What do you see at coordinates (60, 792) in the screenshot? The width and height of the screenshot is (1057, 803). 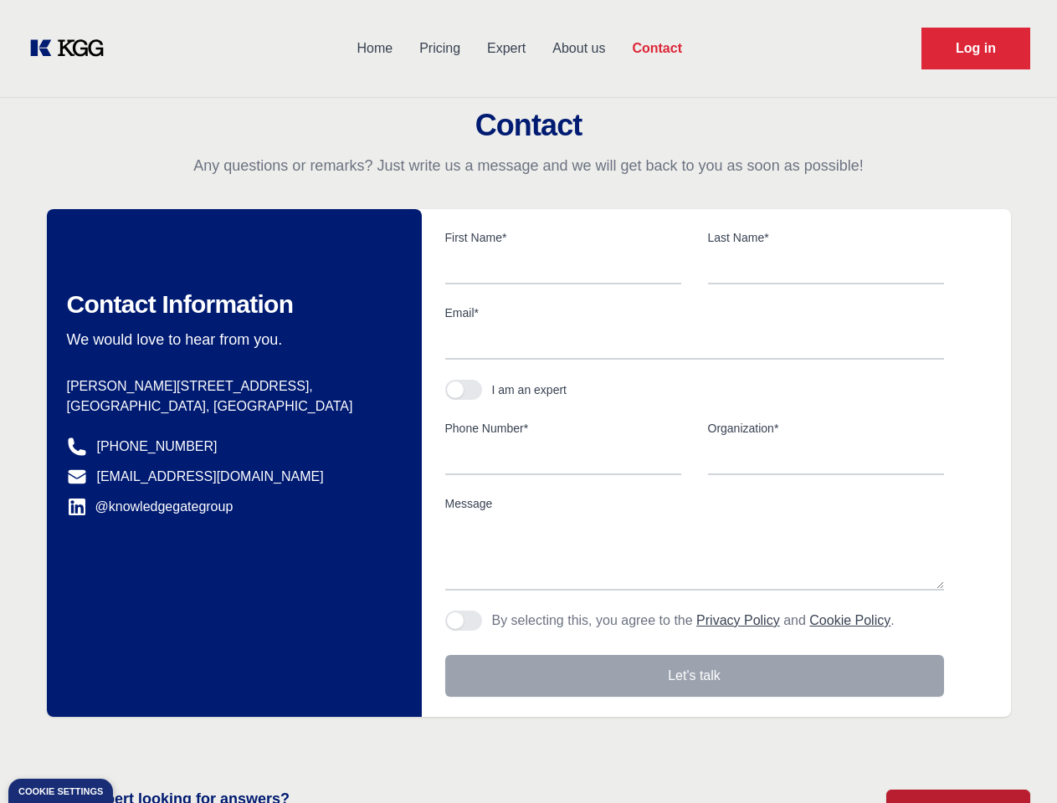 I see `div: Cookie settings` at bounding box center [60, 792].